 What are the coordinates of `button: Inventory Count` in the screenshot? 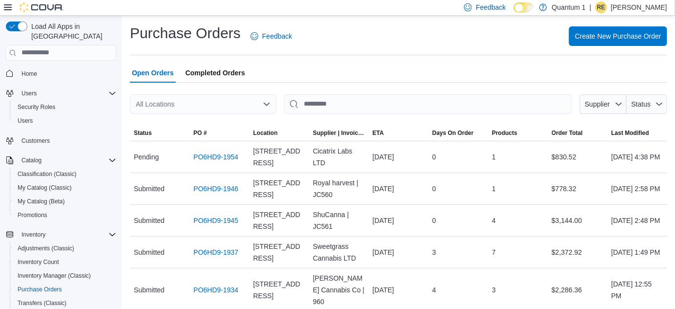 It's located at (65, 262).